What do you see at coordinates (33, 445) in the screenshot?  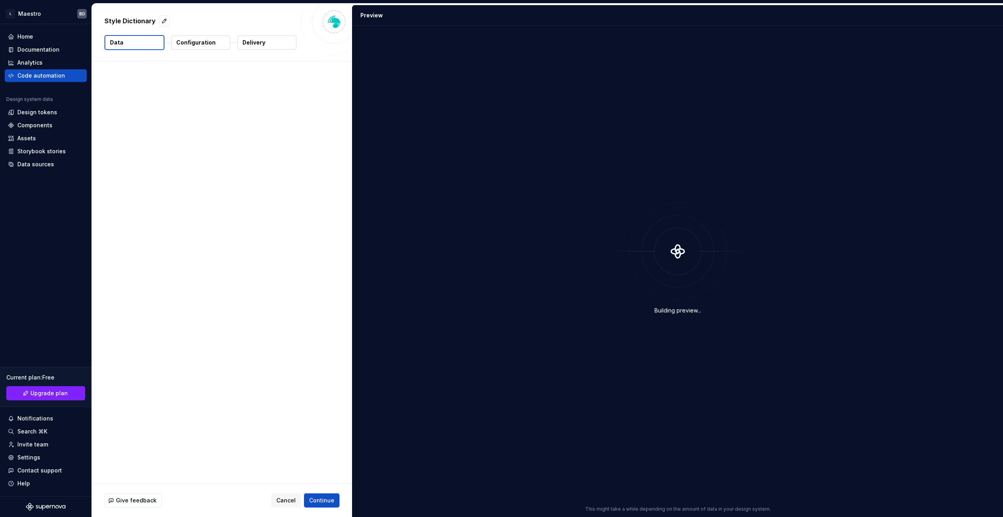 I see `div: Invite team` at bounding box center [33, 445].